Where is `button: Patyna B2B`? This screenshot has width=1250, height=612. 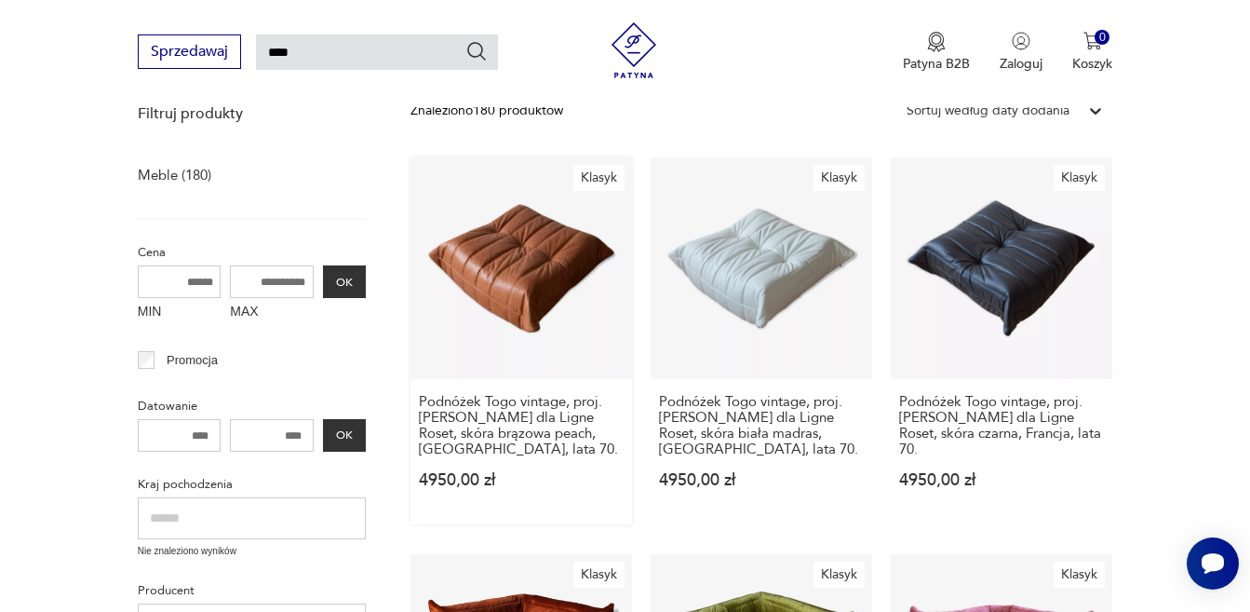
button: Patyna B2B is located at coordinates (937, 52).